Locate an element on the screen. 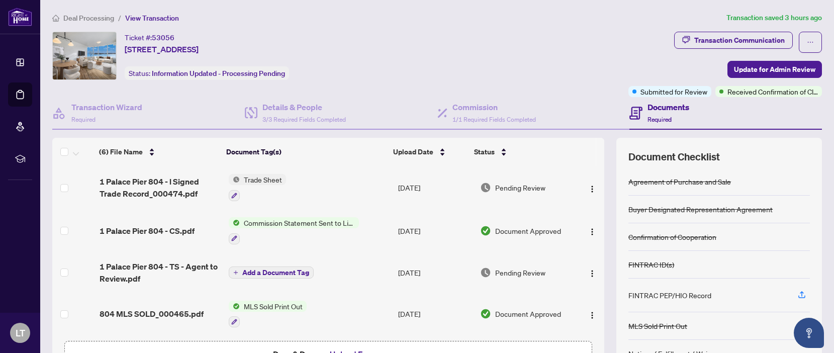 The height and width of the screenshot is (353, 834). span: home is located at coordinates (56, 18).